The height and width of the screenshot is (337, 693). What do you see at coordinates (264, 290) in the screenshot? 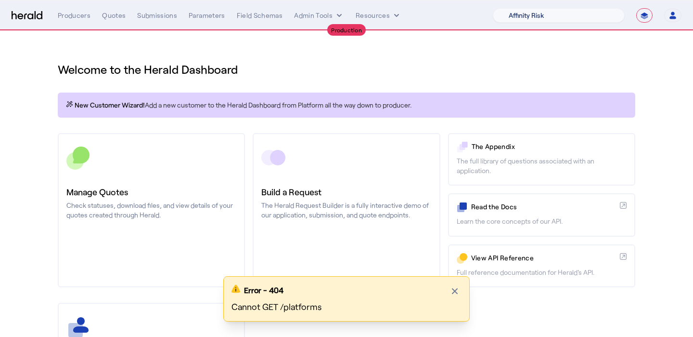
I see `p: Error - 404` at bounding box center [264, 290].